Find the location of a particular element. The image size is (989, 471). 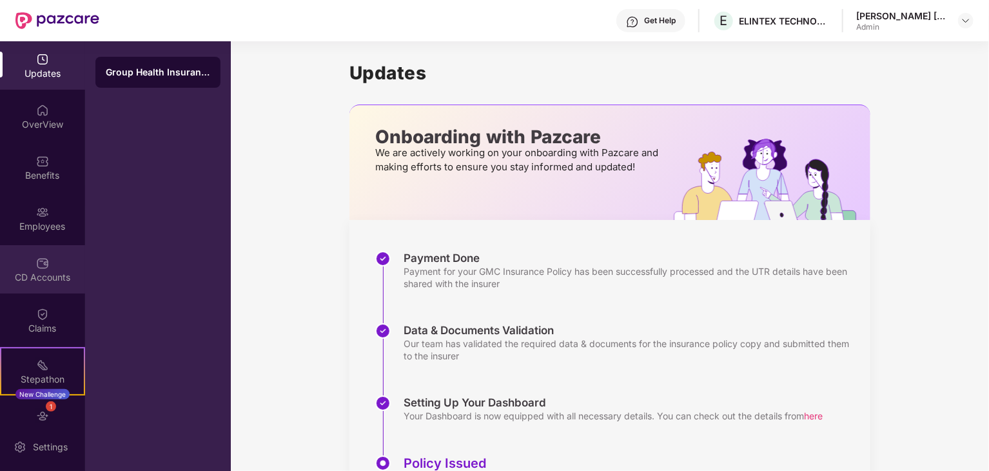

div: ELINTEX TECHNOLOGIES PRIVATE LIMITED is located at coordinates (784, 21).